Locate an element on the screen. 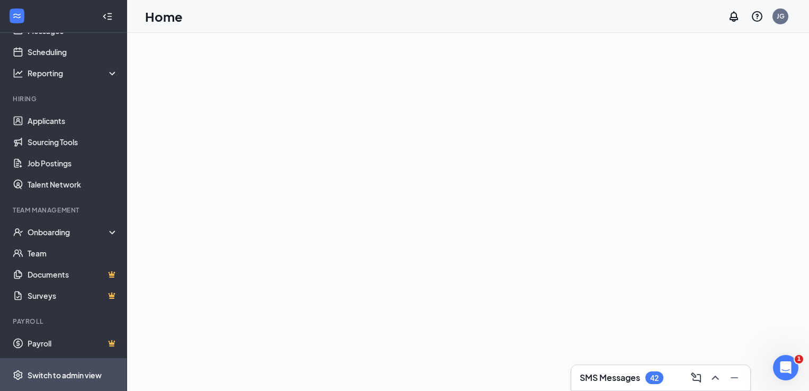 Image resolution: width=809 pixels, height=391 pixels. a: PayrollCrown is located at coordinates (73, 343).